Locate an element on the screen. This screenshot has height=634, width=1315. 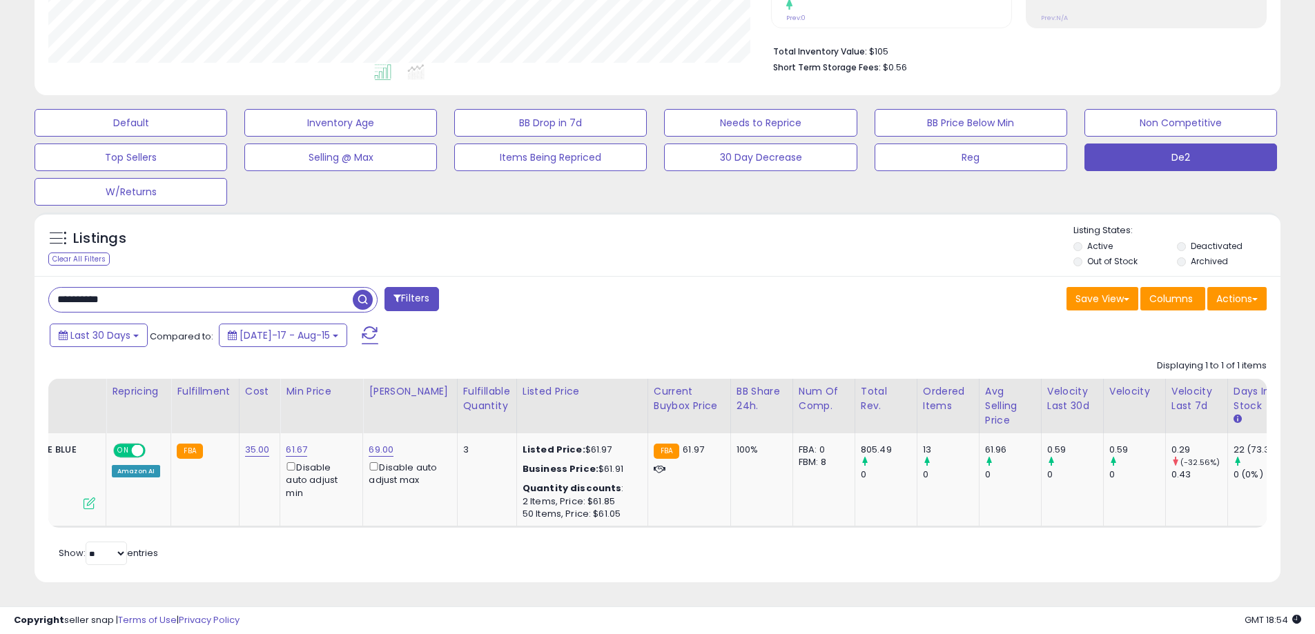
div: Min Price is located at coordinates (321, 391).